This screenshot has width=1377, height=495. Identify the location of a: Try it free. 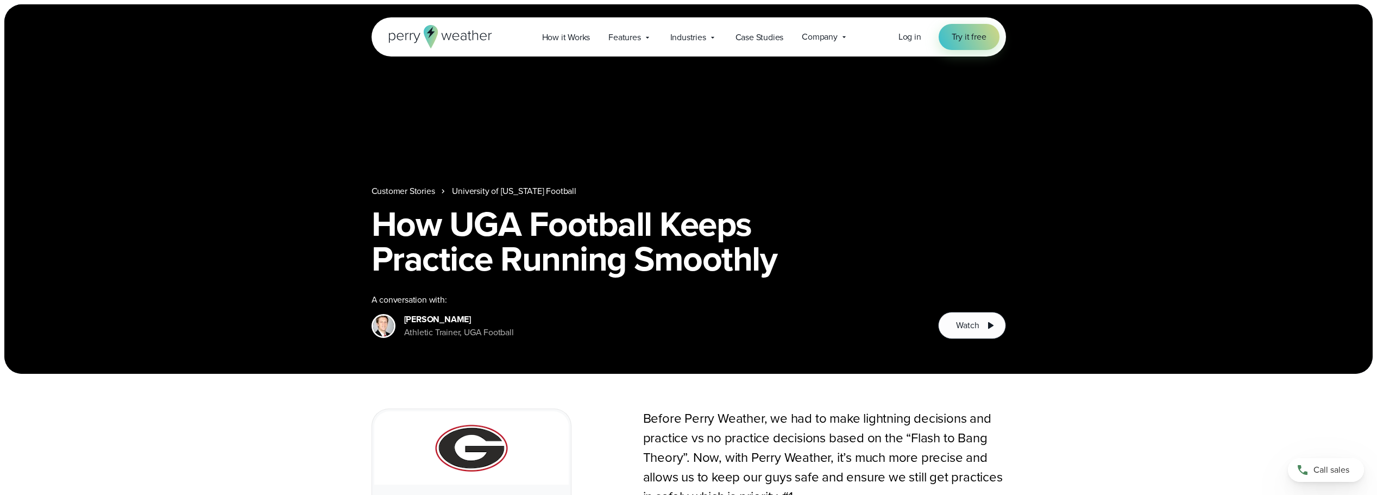
(969, 37).